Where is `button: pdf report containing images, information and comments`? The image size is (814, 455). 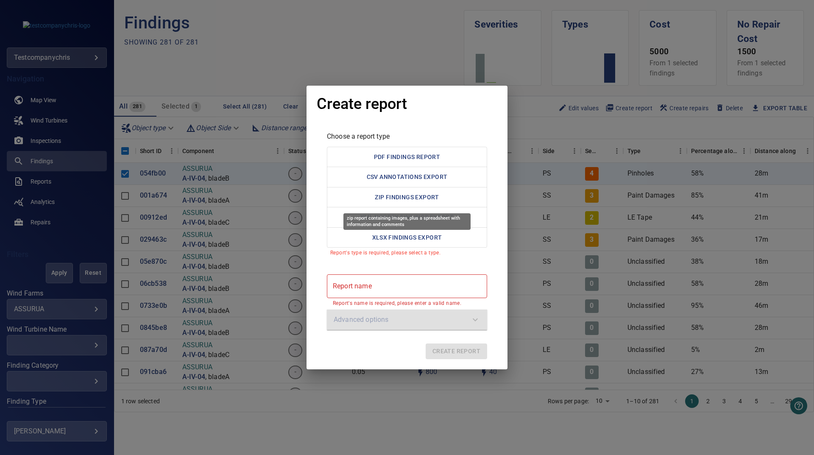
button: pdf report containing images, information and comments is located at coordinates (407, 157).